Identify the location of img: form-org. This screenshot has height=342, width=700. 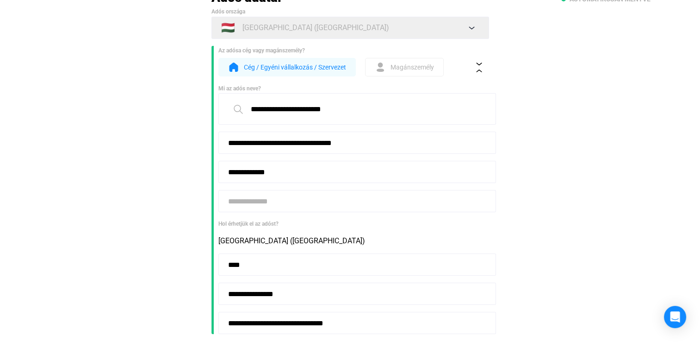
(234, 67).